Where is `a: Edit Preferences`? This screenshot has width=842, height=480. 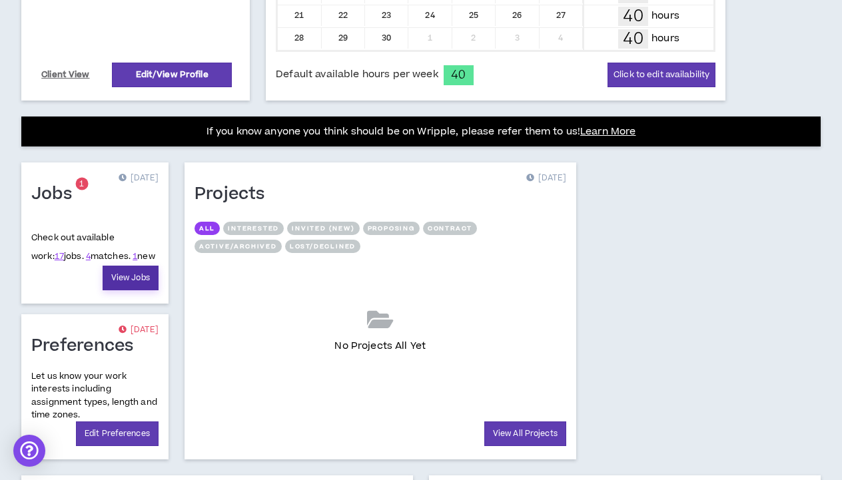 a: Edit Preferences is located at coordinates (117, 433).